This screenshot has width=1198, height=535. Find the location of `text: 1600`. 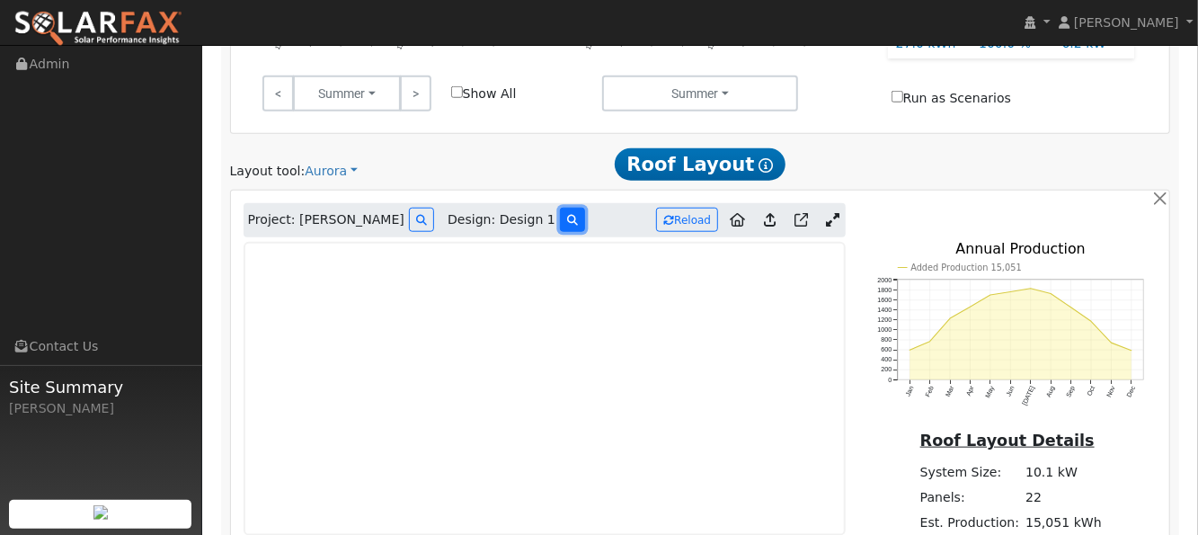

text: 1600 is located at coordinates (884, 299).